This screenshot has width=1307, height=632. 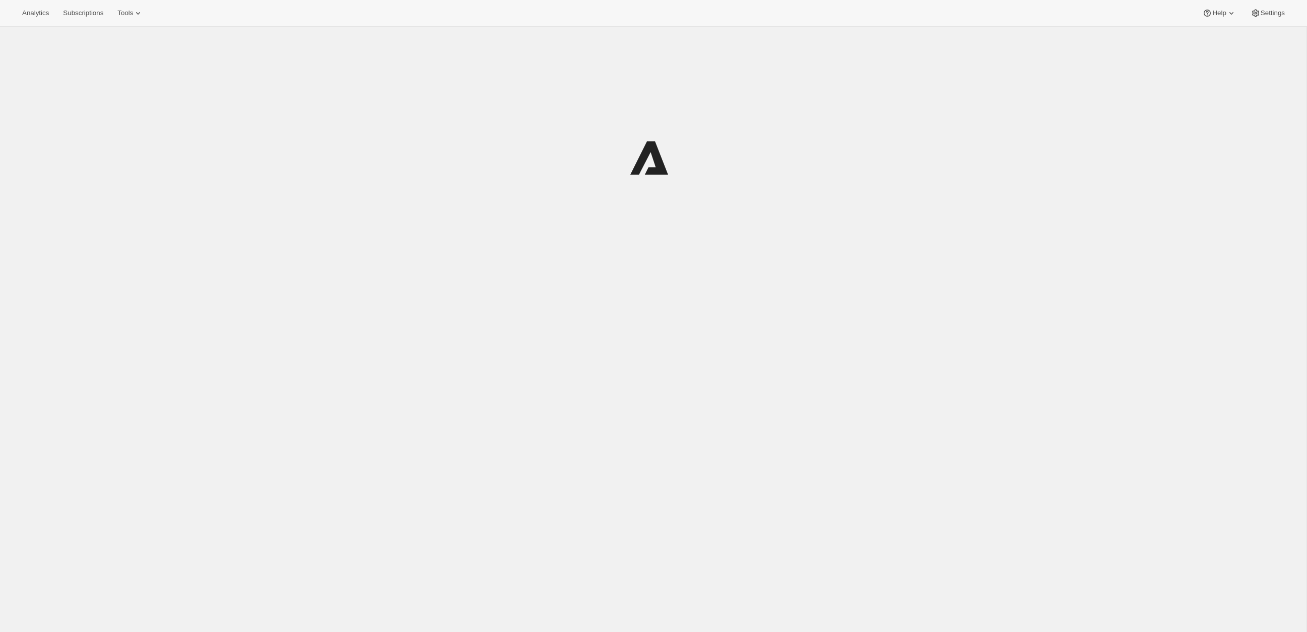 What do you see at coordinates (83, 13) in the screenshot?
I see `button: Subscriptions` at bounding box center [83, 13].